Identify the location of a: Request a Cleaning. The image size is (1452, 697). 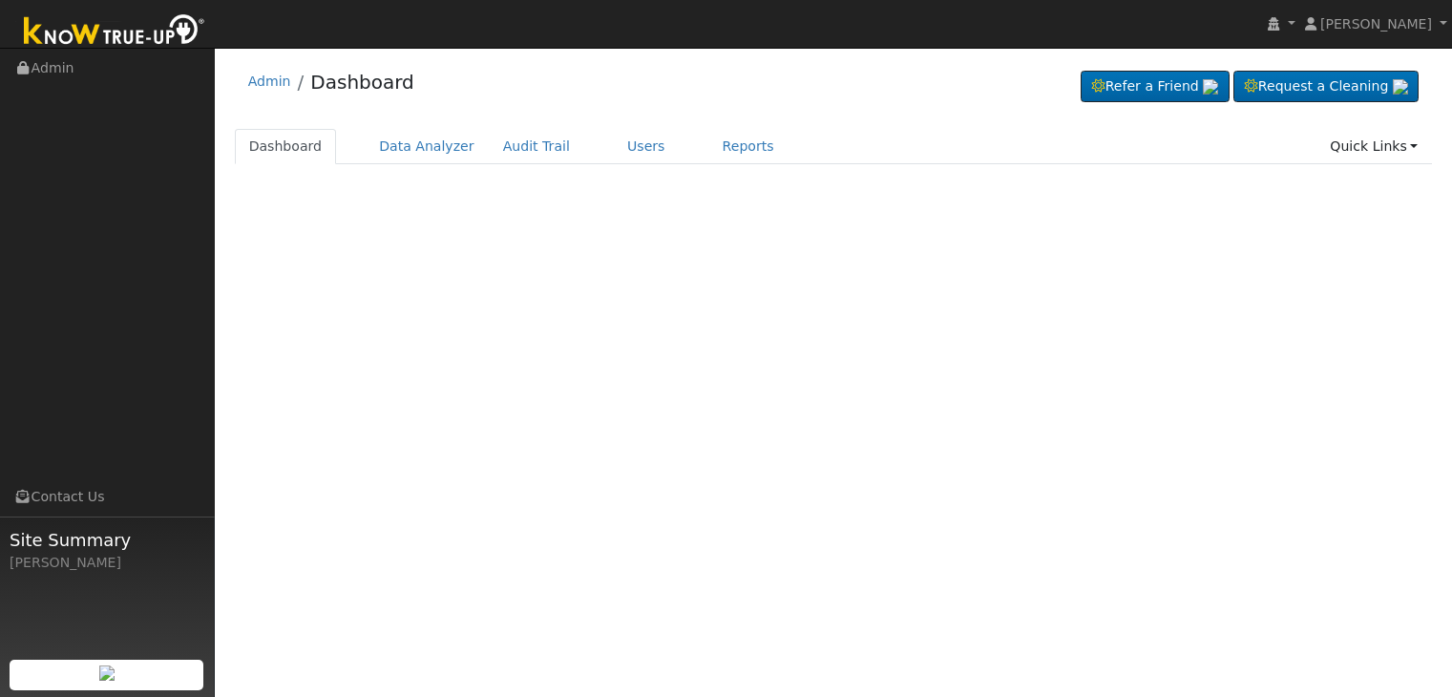
(1326, 87).